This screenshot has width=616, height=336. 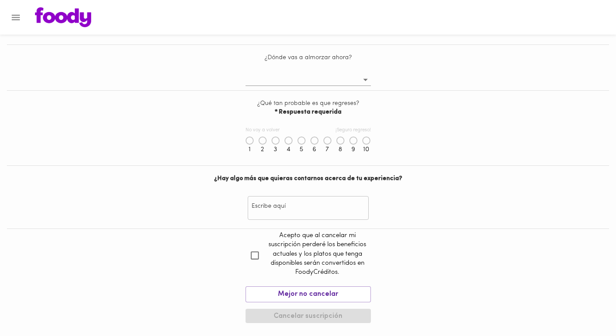 What do you see at coordinates (288, 150) in the screenshot?
I see `p: 4` at bounding box center [288, 150].